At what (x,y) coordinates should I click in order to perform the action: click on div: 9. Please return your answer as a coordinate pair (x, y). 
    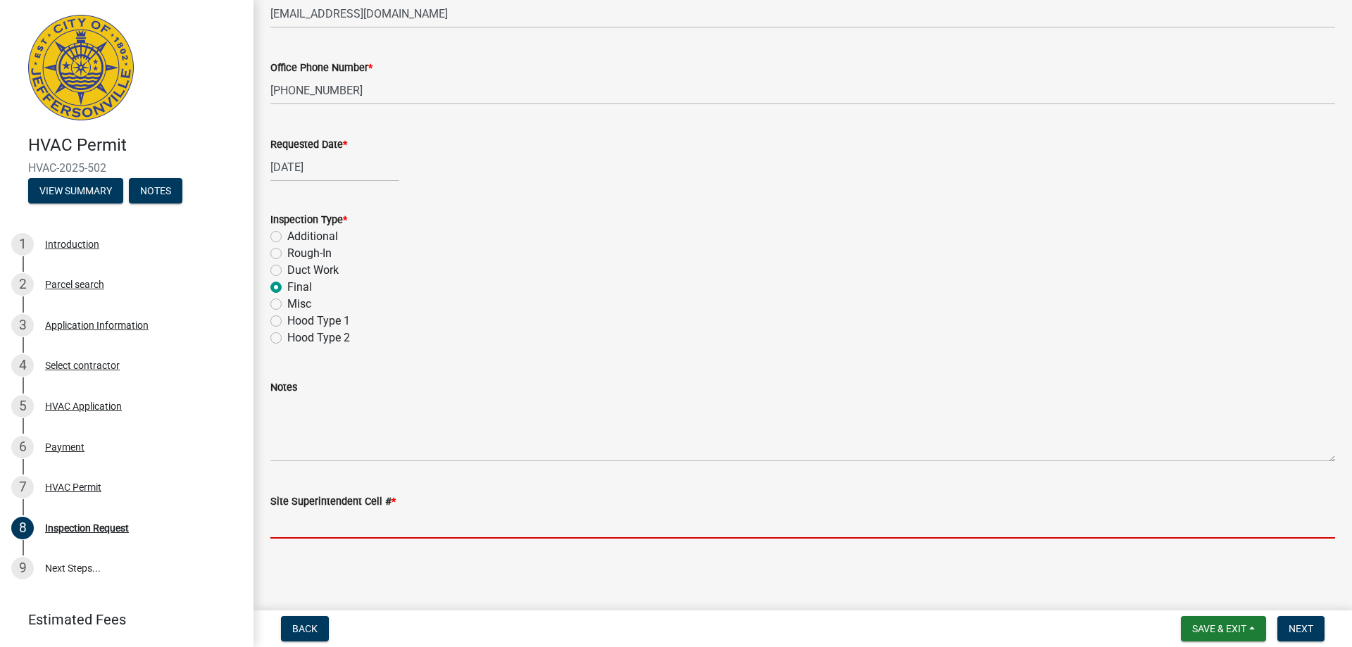
    Looking at the image, I should click on (23, 568).